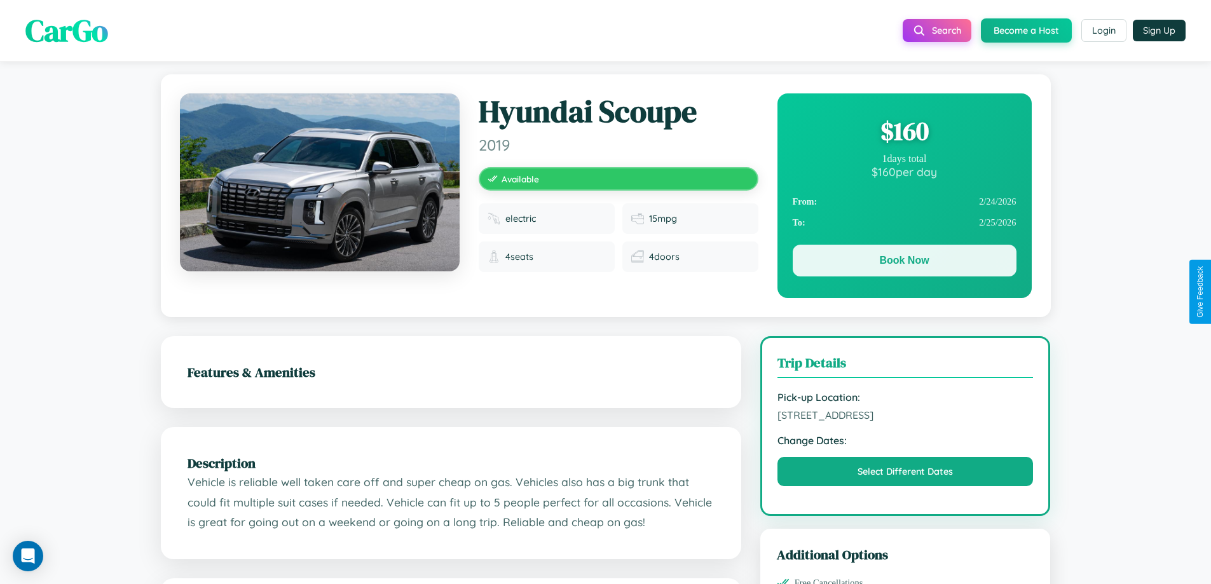 The width and height of the screenshot is (1211, 584). I want to click on h2: Features & Amenities, so click(451, 372).